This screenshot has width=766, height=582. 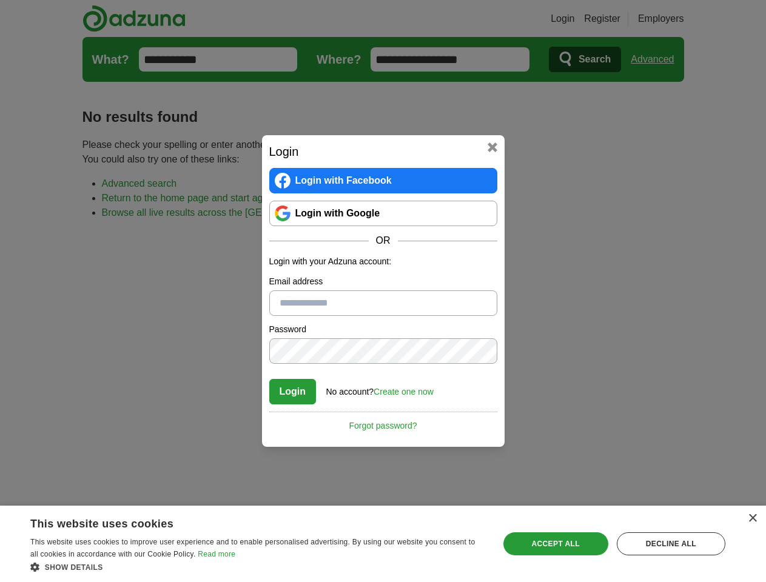 I want to click on div: No account?, so click(x=380, y=388).